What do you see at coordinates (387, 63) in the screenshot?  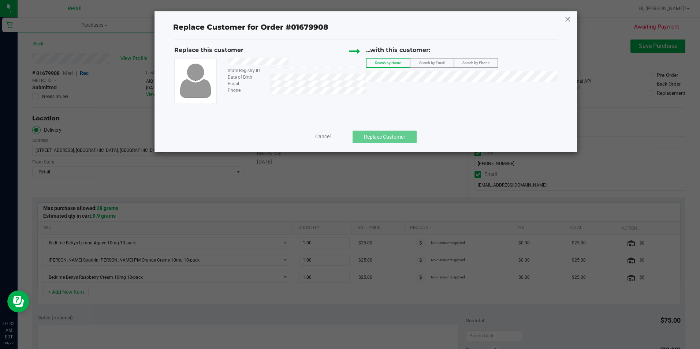 I see `span: Search by Name` at bounding box center [387, 63].